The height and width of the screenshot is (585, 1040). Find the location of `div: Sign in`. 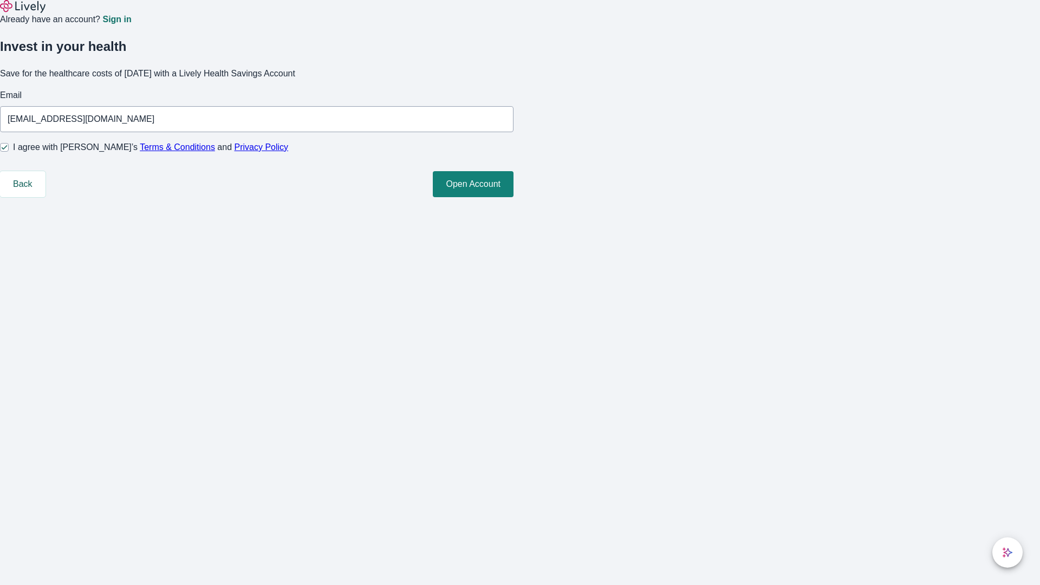

div: Sign in is located at coordinates (116, 20).